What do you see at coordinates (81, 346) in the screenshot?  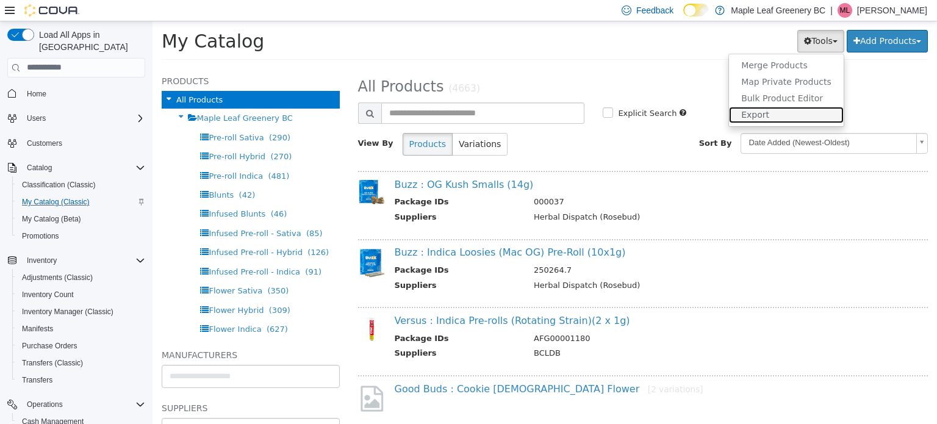 I see `span: Purchase Orders` at bounding box center [81, 346].